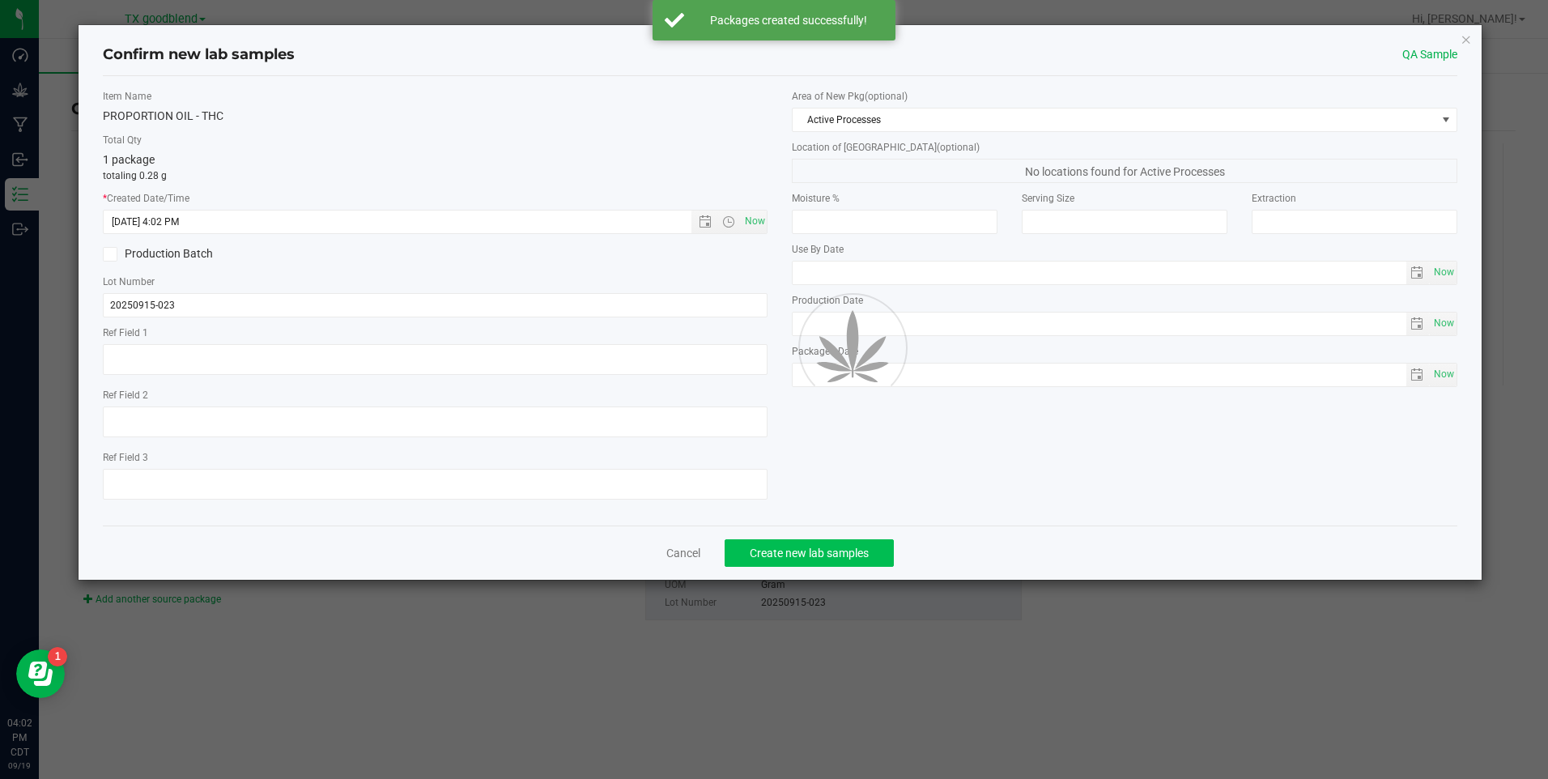  Describe the element at coordinates (683, 553) in the screenshot. I see `a: Cancel` at that location.